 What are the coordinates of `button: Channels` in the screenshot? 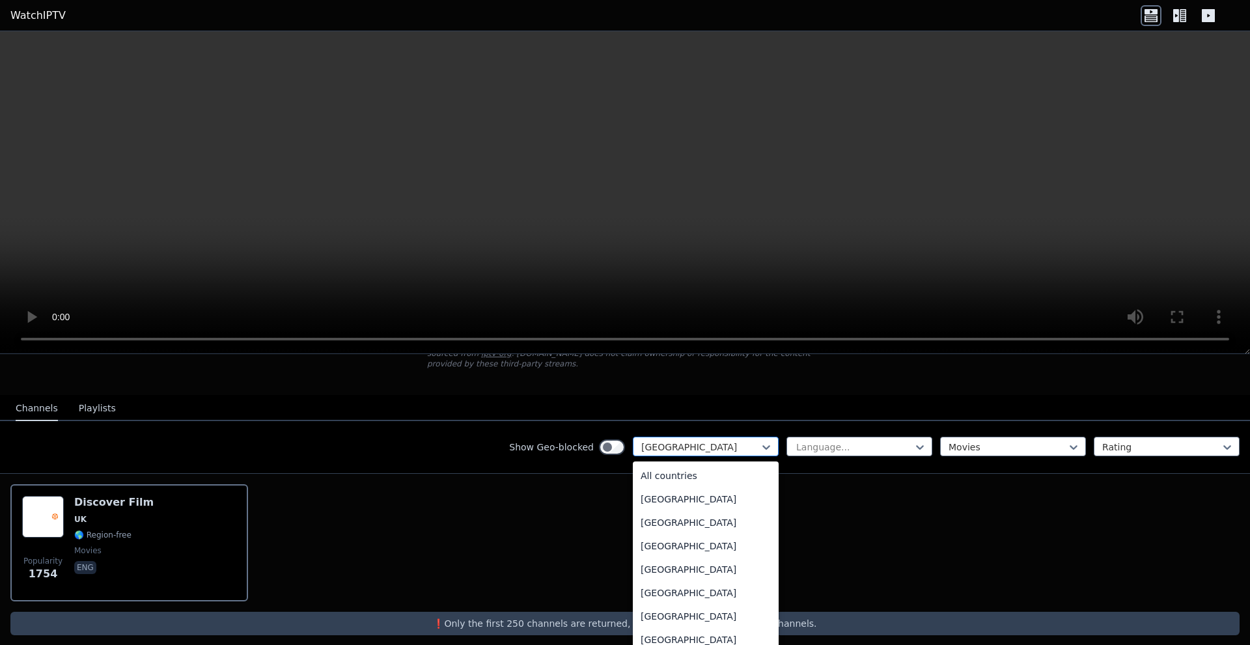 It's located at (36, 409).